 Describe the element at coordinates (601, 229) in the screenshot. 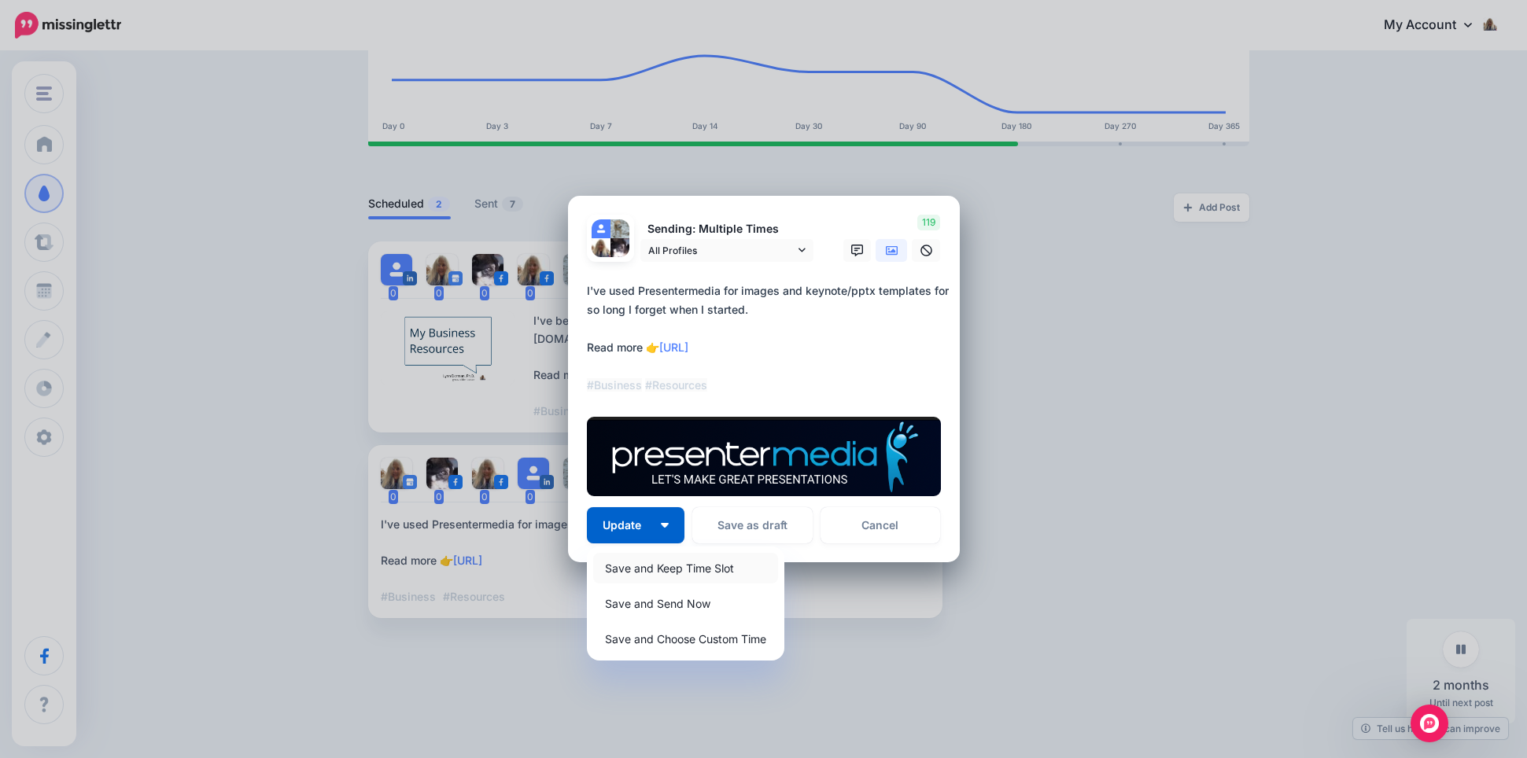

I see `img: user_default_image.png` at that location.